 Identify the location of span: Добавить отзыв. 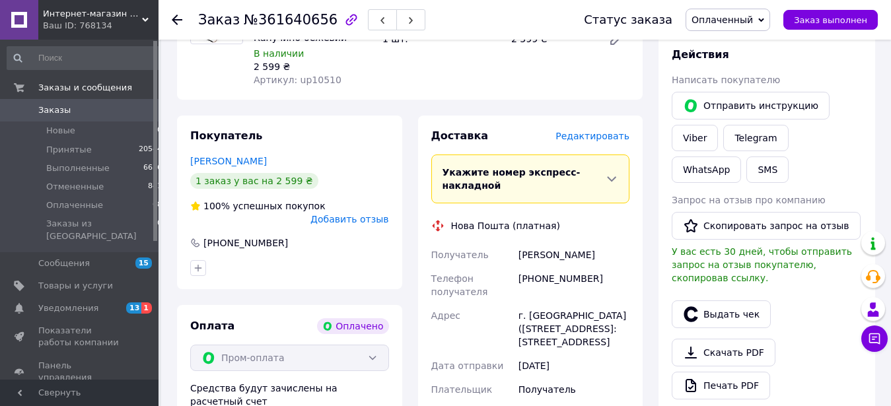
(349, 219).